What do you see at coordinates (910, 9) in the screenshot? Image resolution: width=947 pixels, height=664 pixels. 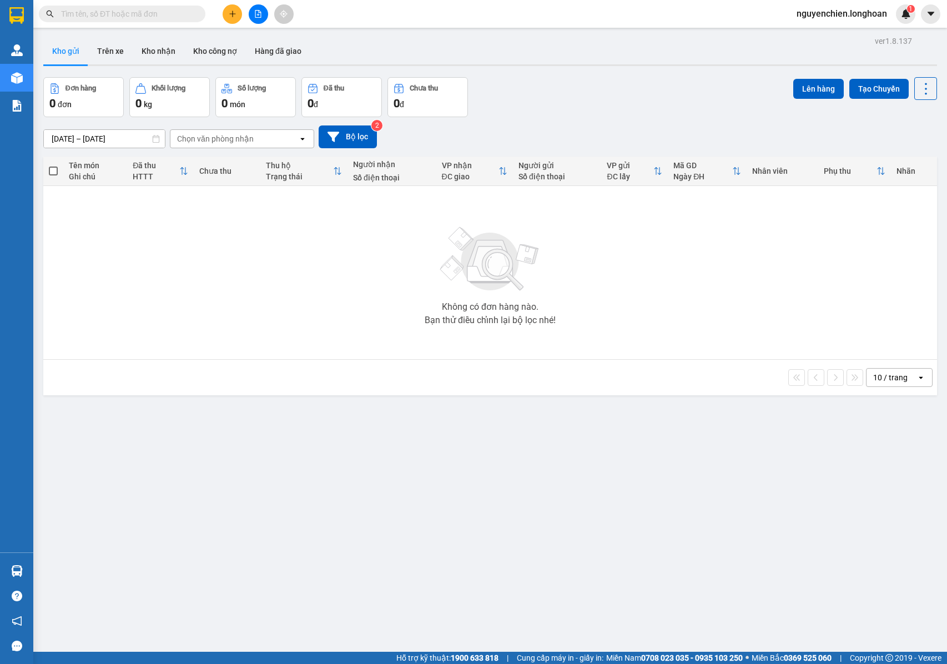 I see `span: 1` at bounding box center [910, 9].